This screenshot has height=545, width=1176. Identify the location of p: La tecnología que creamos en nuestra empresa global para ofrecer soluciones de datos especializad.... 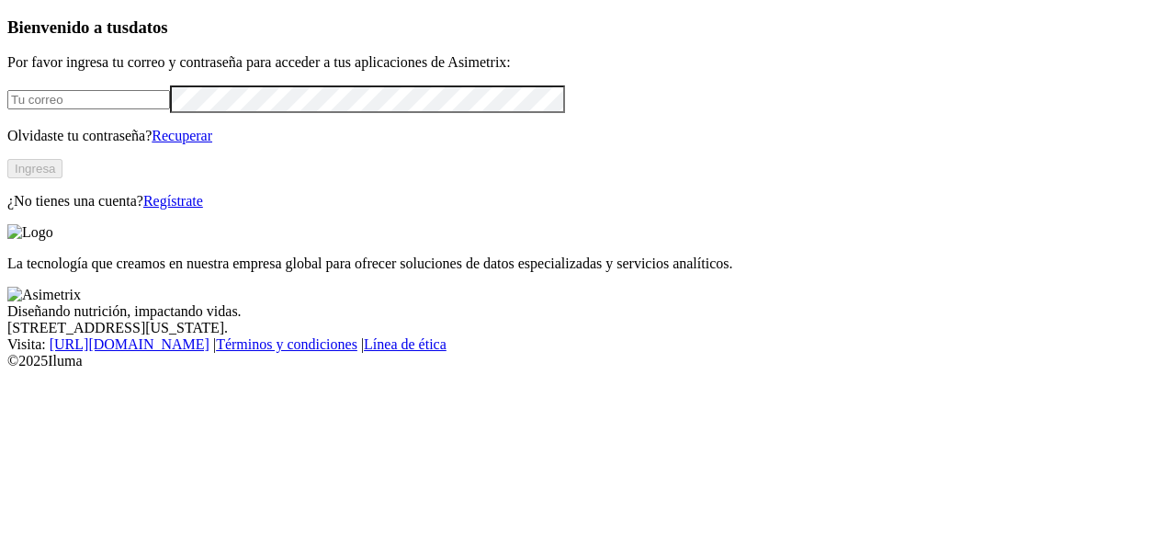
(588, 264).